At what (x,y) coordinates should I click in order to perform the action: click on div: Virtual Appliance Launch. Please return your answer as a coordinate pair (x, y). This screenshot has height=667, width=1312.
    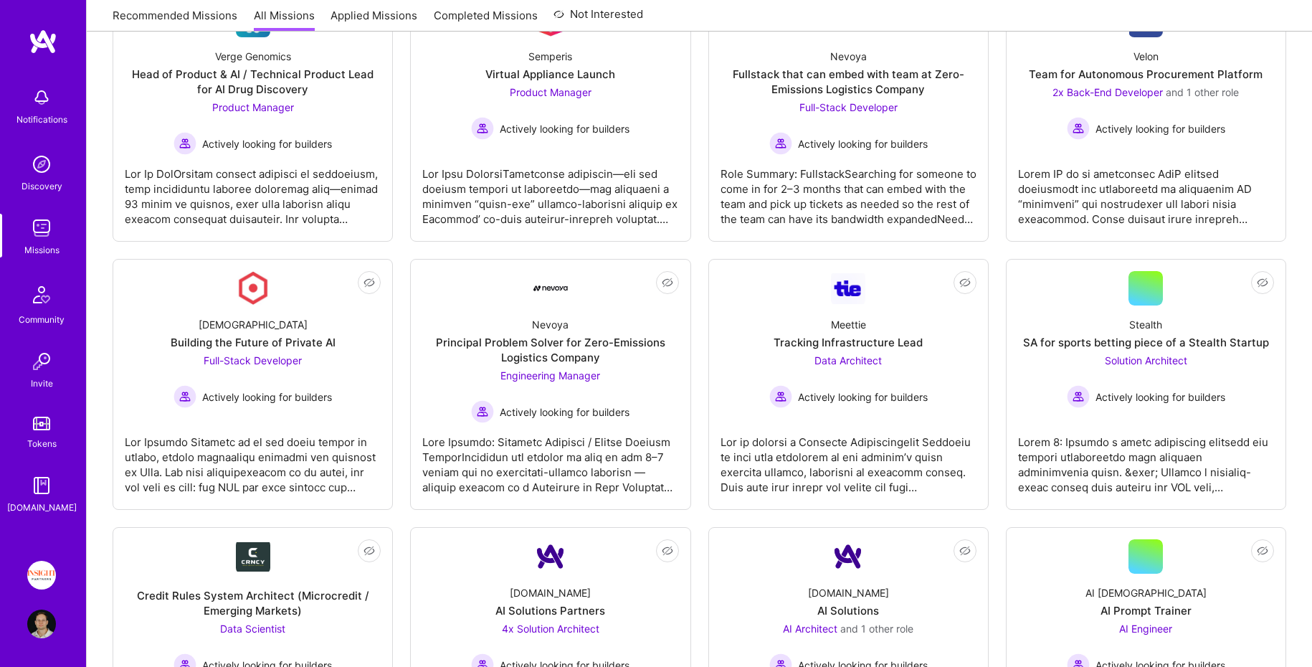
    Looking at the image, I should click on (550, 74).